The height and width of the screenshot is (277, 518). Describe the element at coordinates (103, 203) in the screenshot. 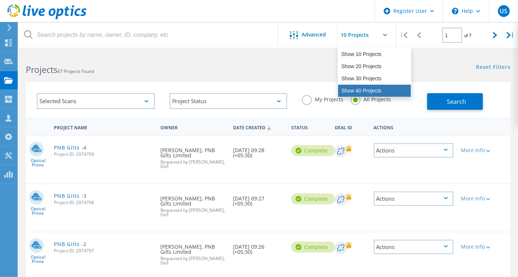

I see `span: Project ID: 2974798` at that location.